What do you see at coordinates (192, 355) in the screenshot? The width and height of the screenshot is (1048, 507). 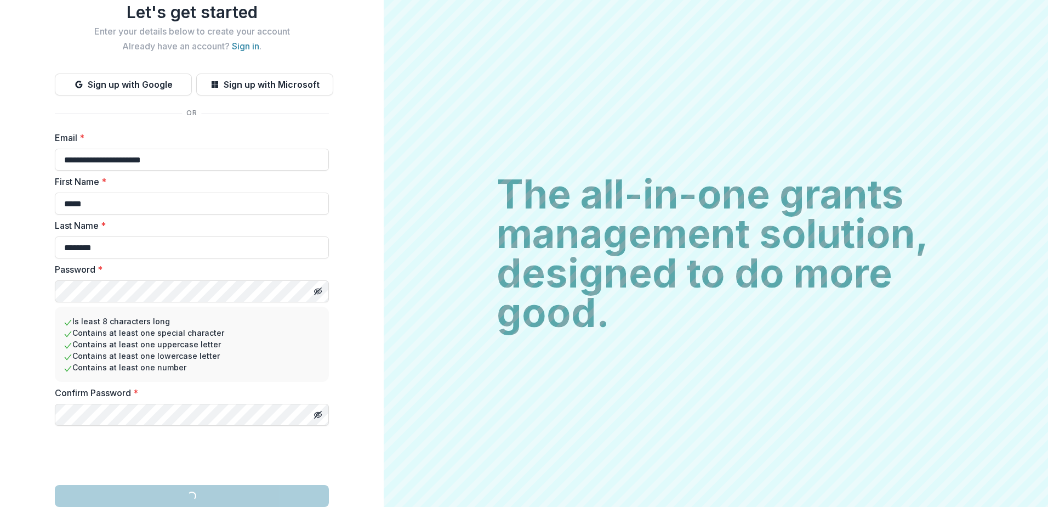 I see `li: Contains at least one lowercase letter` at bounding box center [192, 355].